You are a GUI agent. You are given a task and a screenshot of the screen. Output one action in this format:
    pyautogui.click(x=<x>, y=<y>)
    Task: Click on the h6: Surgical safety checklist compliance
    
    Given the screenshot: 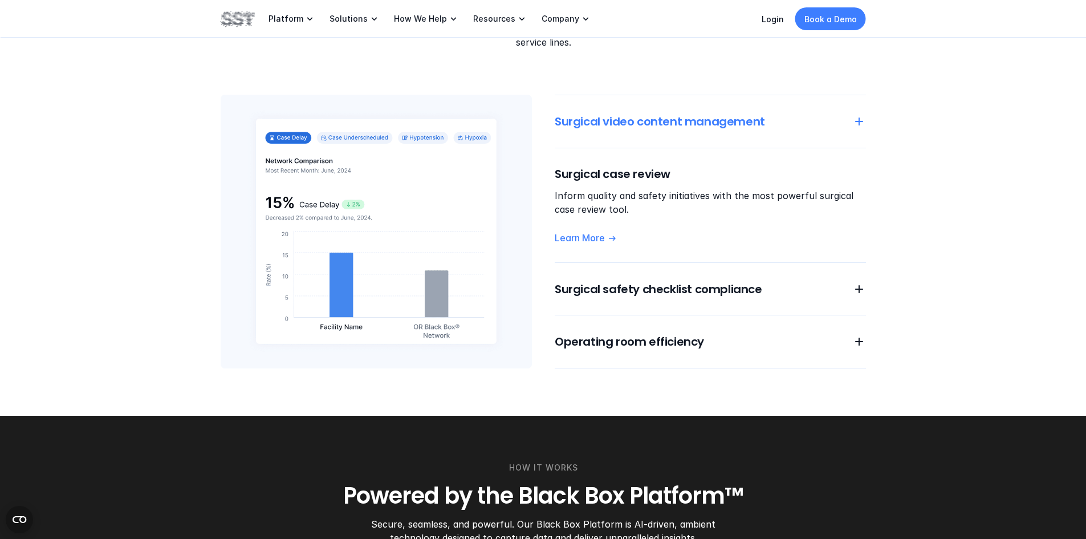 What is the action you would take?
    pyautogui.click(x=697, y=289)
    